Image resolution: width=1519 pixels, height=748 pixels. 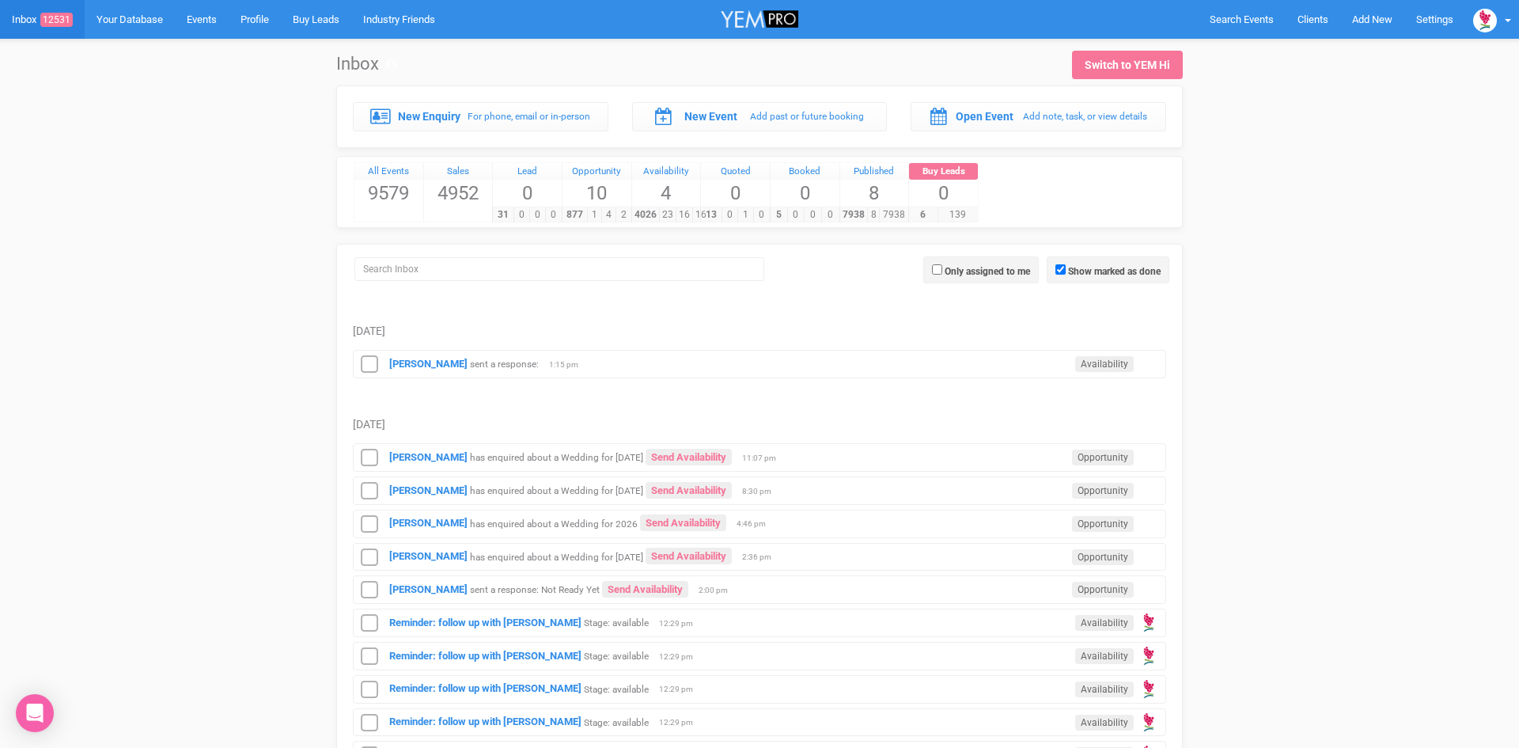 What do you see at coordinates (429, 116) in the screenshot?
I see `label: New Enquiry` at bounding box center [429, 116].